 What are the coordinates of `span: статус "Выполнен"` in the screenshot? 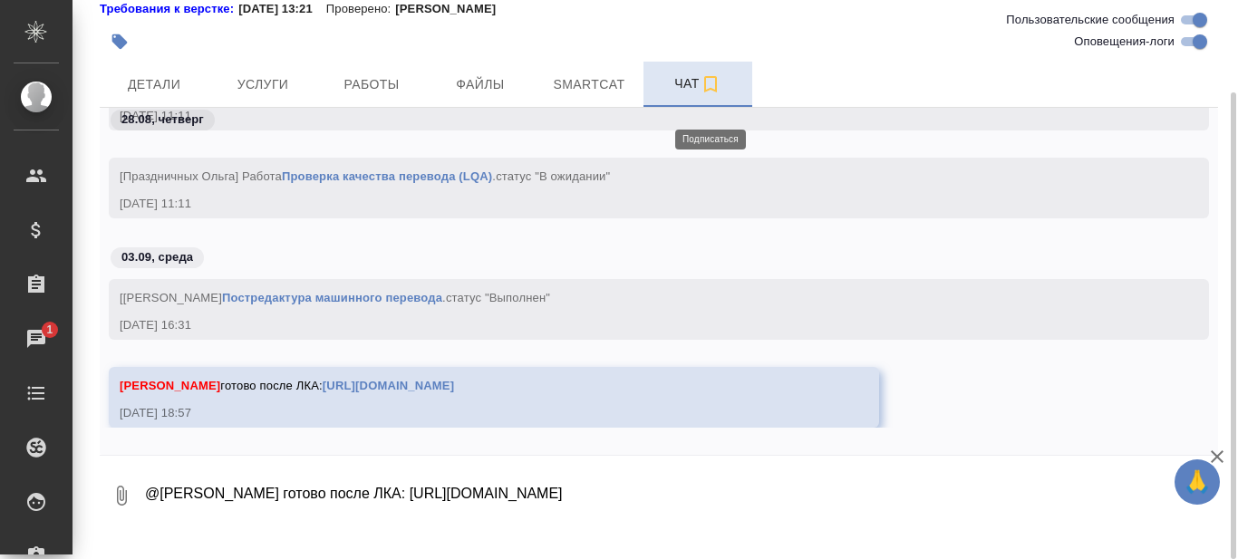 It's located at (498, 297).